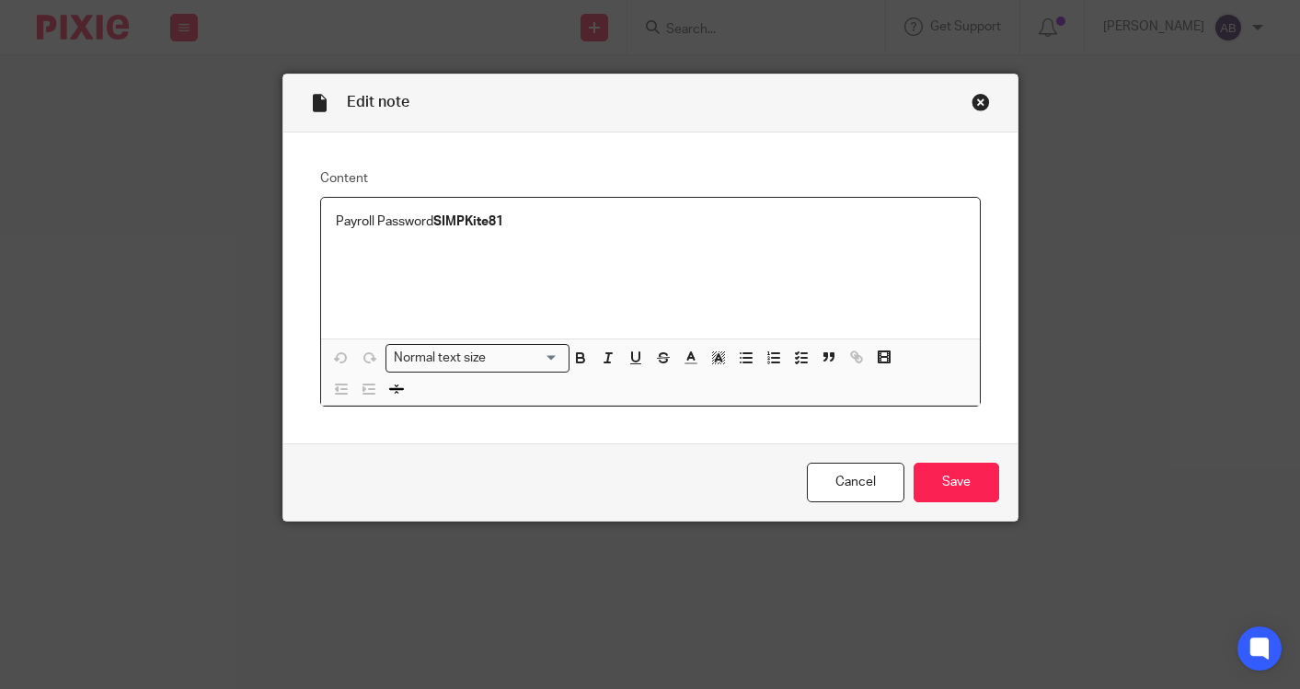 Image resolution: width=1300 pixels, height=689 pixels. What do you see at coordinates (378, 102) in the screenshot?
I see `span: Edit note` at bounding box center [378, 102].